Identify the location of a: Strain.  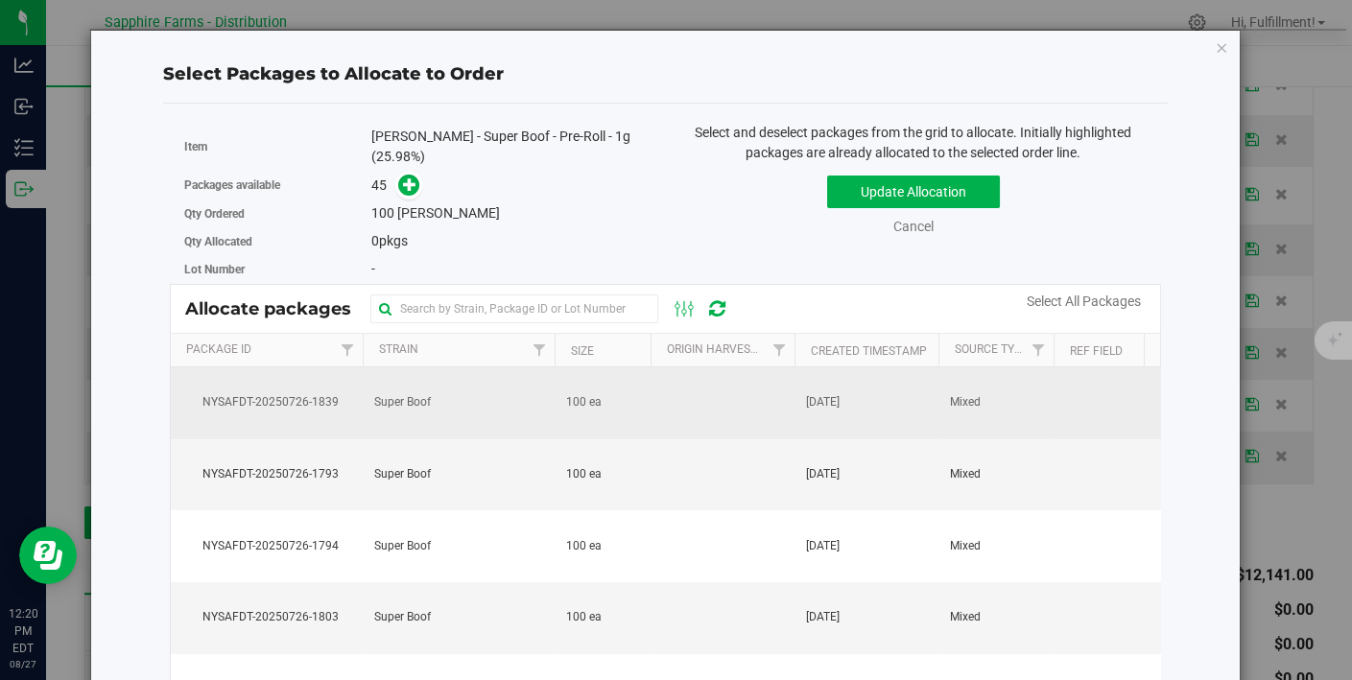
(398, 349).